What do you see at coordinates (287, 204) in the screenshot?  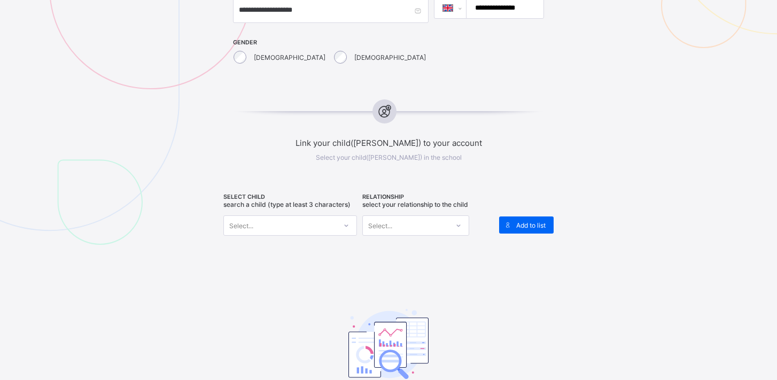 I see `span: Search a child (type at least 3 characters)` at bounding box center [287, 204].